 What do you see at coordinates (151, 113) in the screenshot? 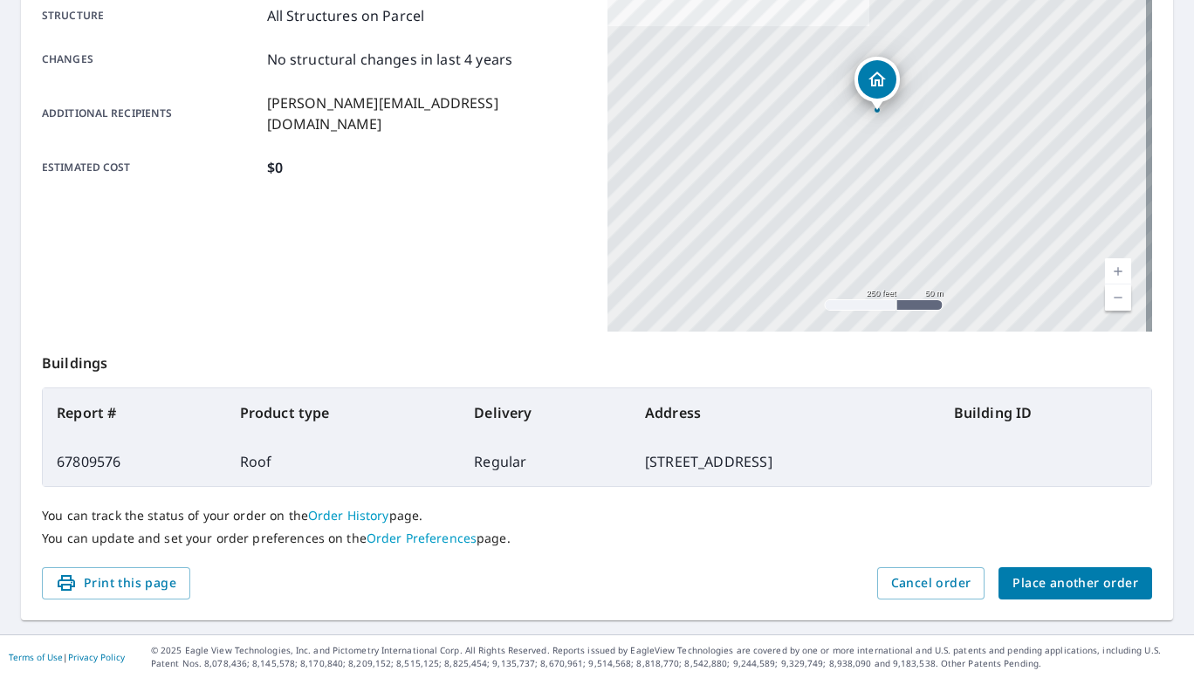
I see `p: Additional recipients` at bounding box center [151, 113].